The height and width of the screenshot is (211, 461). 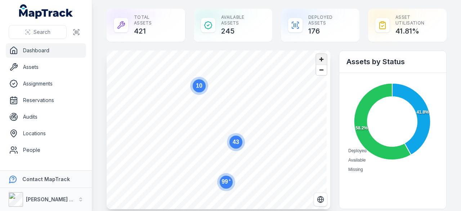 What do you see at coordinates (226, 181) in the screenshot?
I see `text: 99` at bounding box center [226, 181].